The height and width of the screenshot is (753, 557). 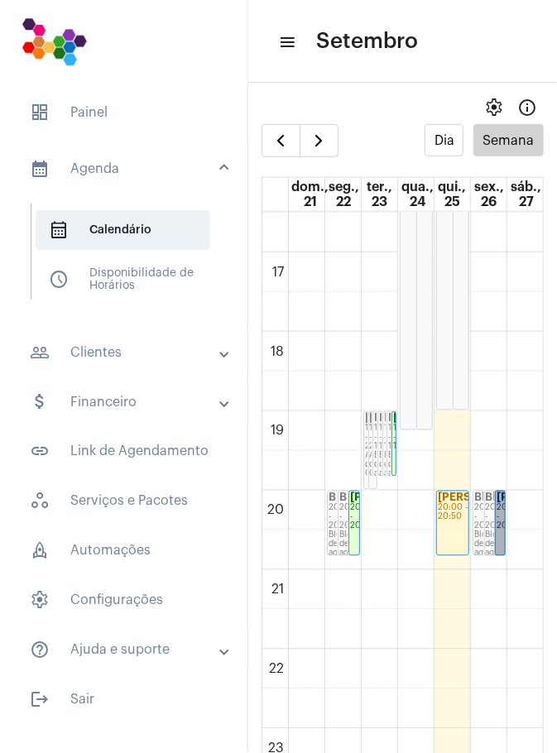 I want to click on button: settings, so click(x=494, y=108).